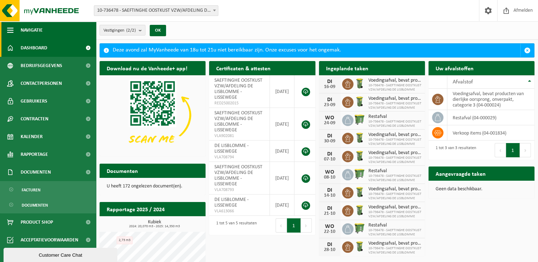 This screenshot has height=262, width=538. Describe the element at coordinates (34, 48) in the screenshot. I see `span: Dashboard` at that location.